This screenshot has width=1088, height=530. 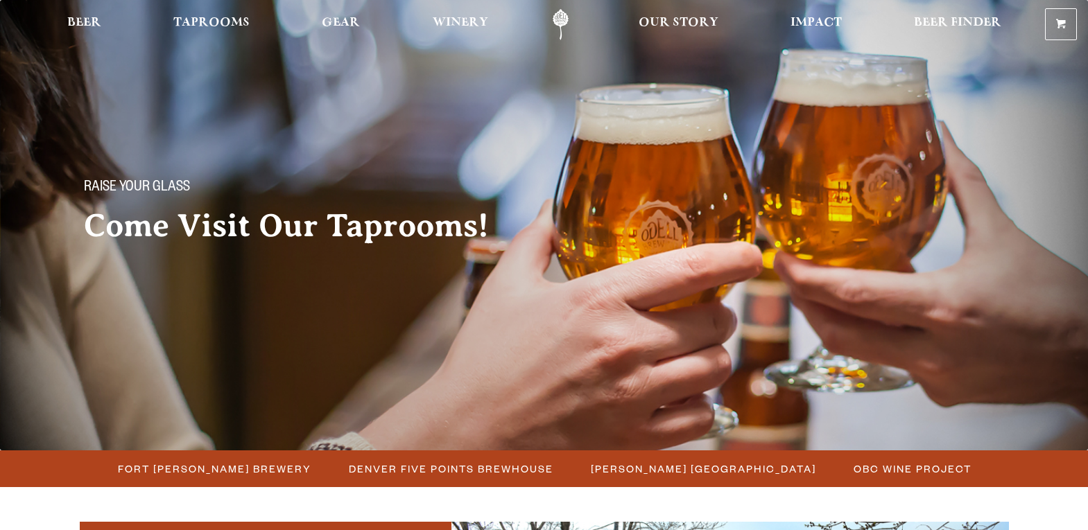 What do you see at coordinates (957, 23) in the screenshot?
I see `span: Beer Finder` at bounding box center [957, 23].